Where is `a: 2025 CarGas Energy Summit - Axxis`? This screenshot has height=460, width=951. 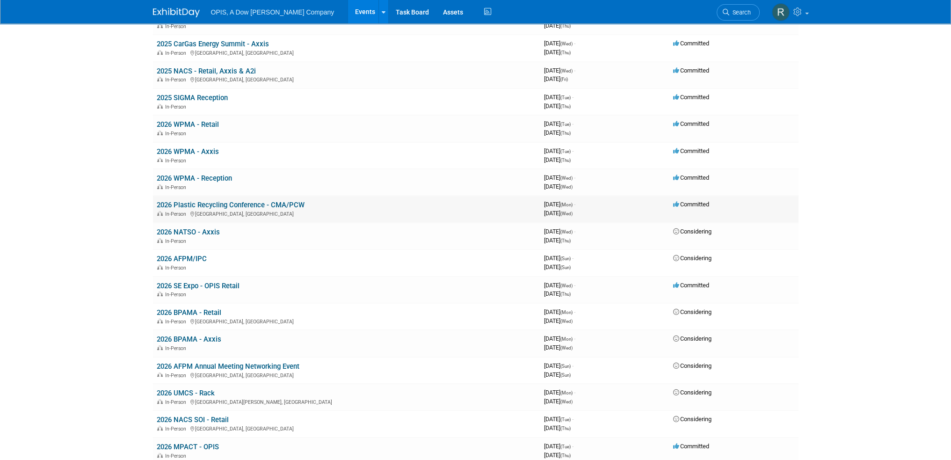 a: 2025 CarGas Energy Summit - Axxis is located at coordinates (213, 44).